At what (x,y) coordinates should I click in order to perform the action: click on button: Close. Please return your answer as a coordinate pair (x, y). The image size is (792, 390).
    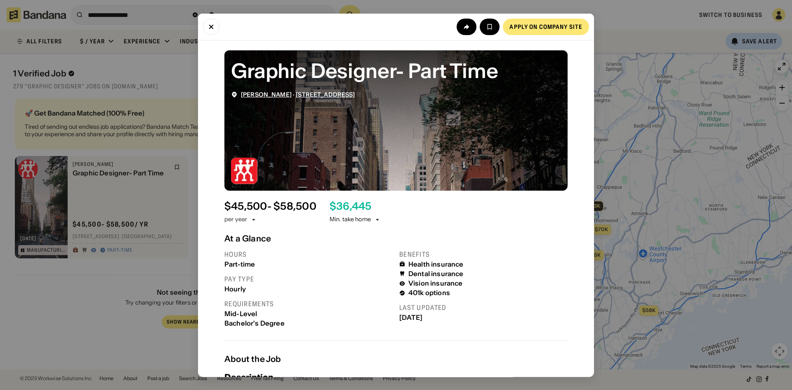
    Looking at the image, I should click on (211, 26).